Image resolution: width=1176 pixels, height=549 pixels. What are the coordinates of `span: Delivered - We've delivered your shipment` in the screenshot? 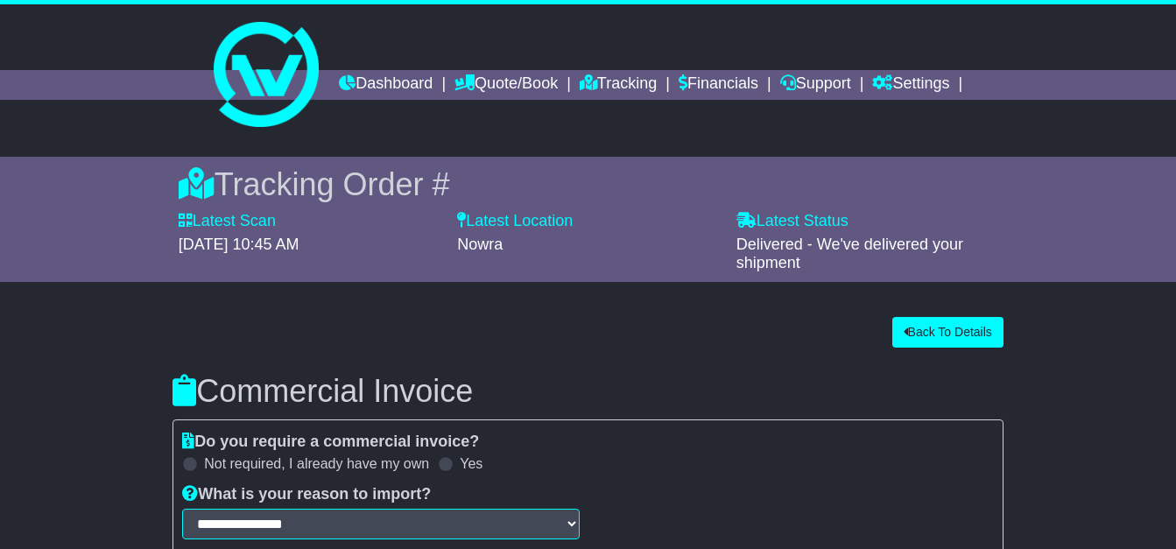 It's located at (850, 254).